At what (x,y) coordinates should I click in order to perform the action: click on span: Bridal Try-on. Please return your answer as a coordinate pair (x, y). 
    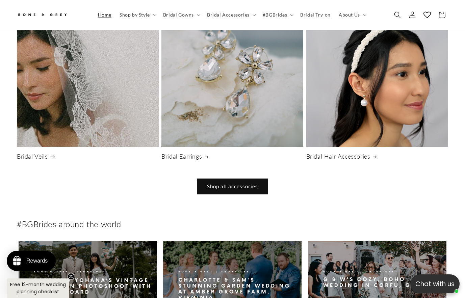
    Looking at the image, I should click on (315, 15).